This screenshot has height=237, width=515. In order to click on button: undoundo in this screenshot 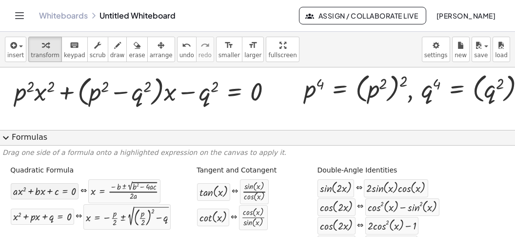, I will do `click(187, 49)`.